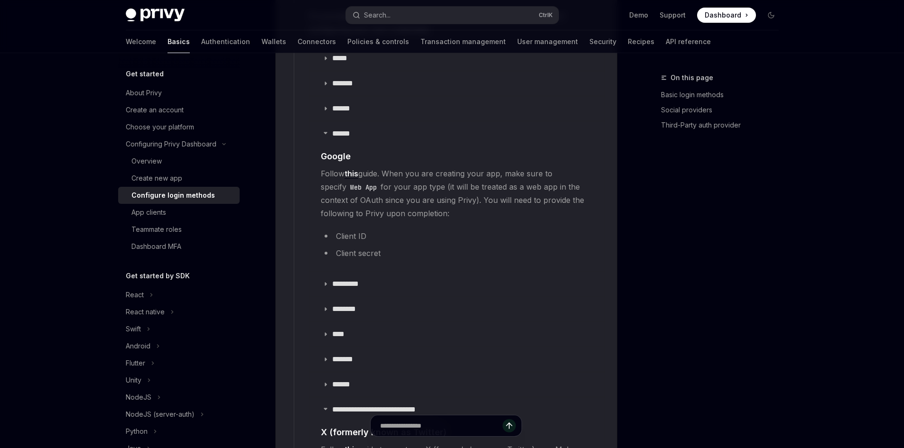 Image resolution: width=904 pixels, height=448 pixels. Describe the element at coordinates (155, 15) in the screenshot. I see `img: dark logo` at that location.